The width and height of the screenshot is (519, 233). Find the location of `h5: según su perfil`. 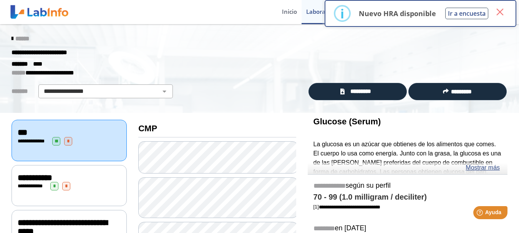

h5: según su perfil is located at coordinates (407, 186).